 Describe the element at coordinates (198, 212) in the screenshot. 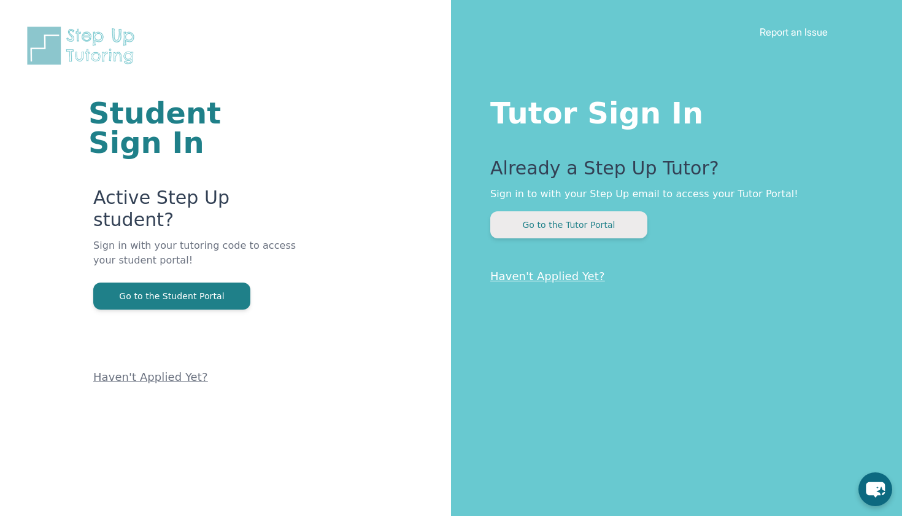

I see `p: Active Step Up student?` at that location.